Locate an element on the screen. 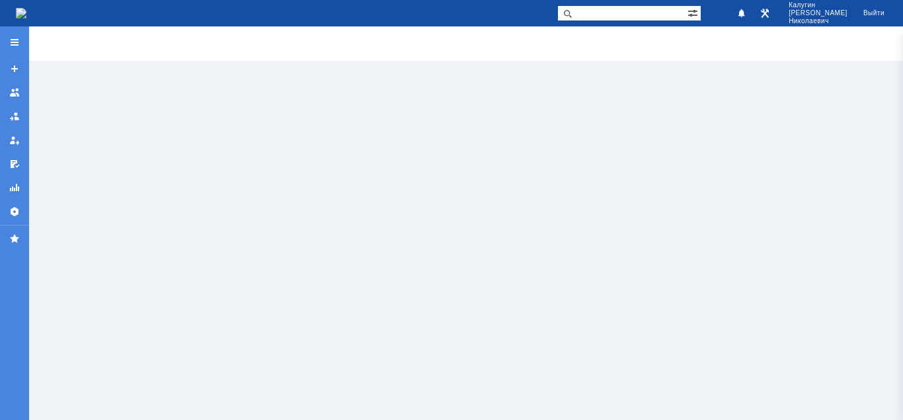 This screenshot has width=903, height=420. span: Расширенный поиск is located at coordinates (694, 12).